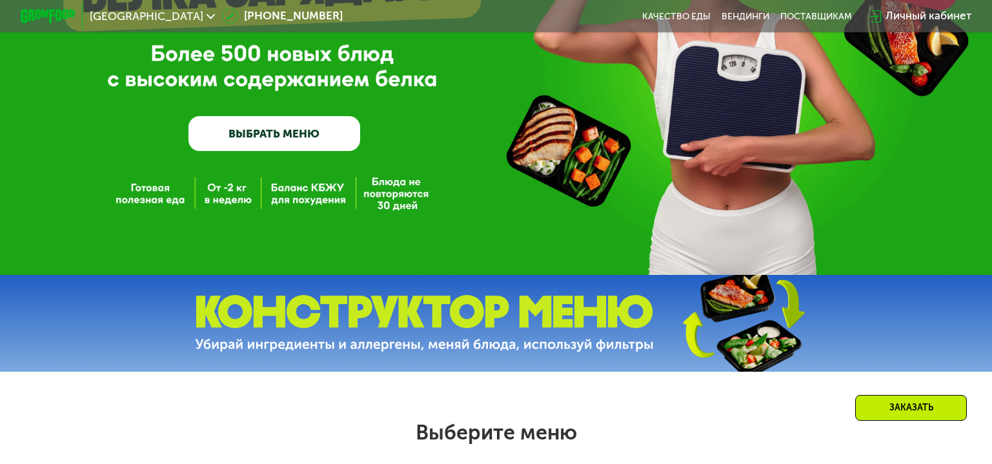 The height and width of the screenshot is (464, 992). What do you see at coordinates (676, 16) in the screenshot?
I see `a: Качество еды` at bounding box center [676, 16].